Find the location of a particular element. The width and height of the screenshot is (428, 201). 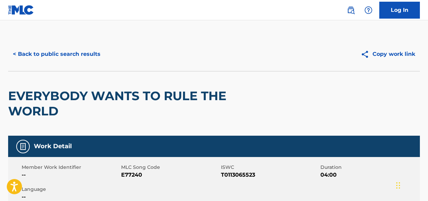

span: E77240 is located at coordinates (170, 175).